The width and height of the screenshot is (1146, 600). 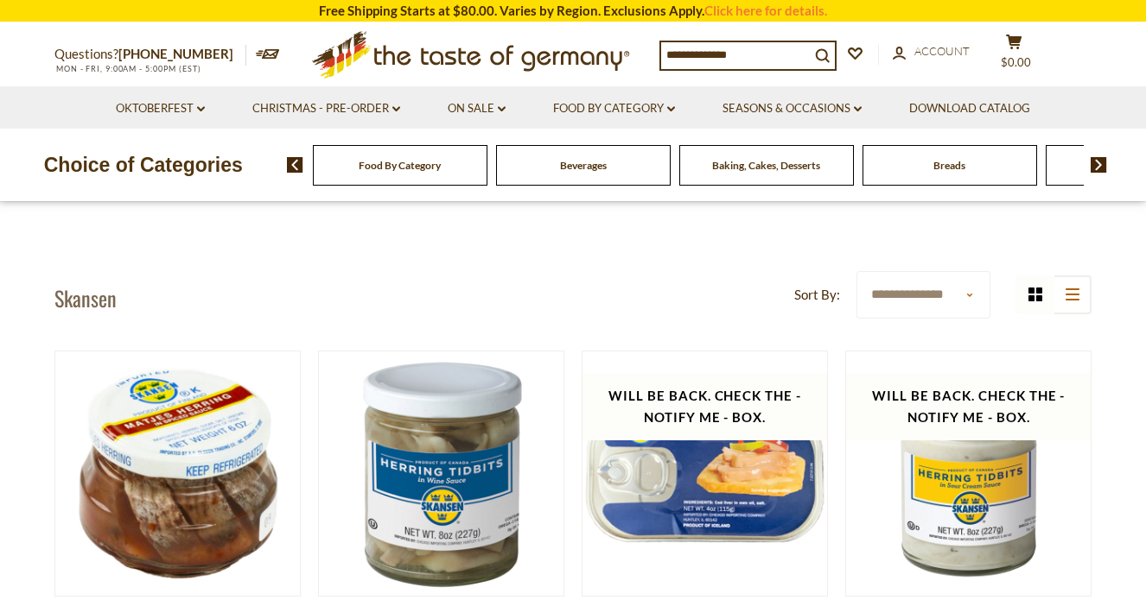 What do you see at coordinates (150, 54) in the screenshot?
I see `p: Questions?` at bounding box center [150, 54].